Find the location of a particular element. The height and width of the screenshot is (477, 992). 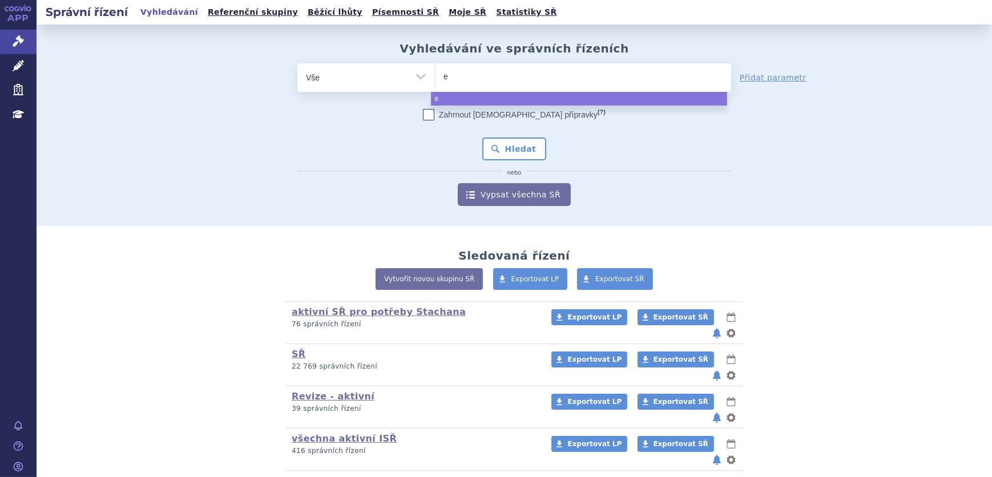

a: Vytvořit novou skupinu SŘ is located at coordinates (429, 279).